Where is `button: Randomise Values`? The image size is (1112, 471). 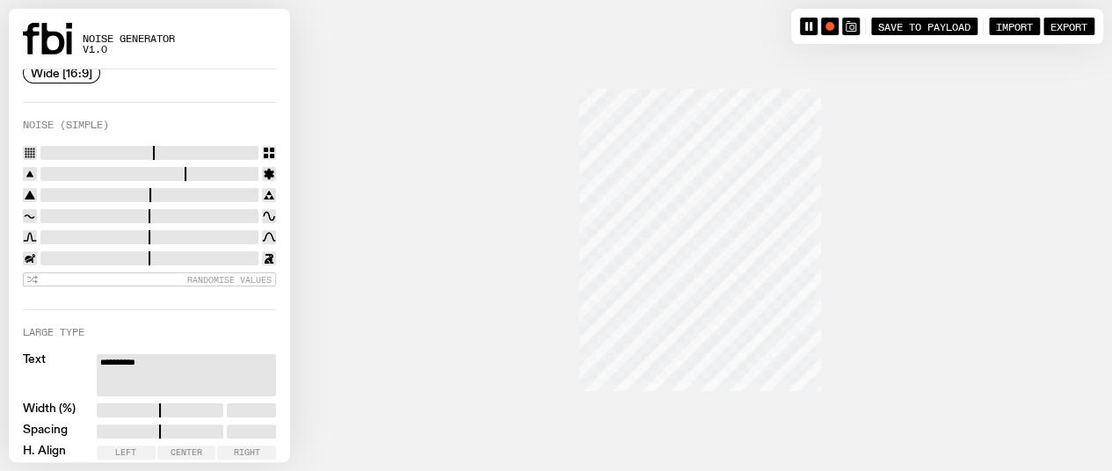
button: Randomise Values is located at coordinates (150, 280).